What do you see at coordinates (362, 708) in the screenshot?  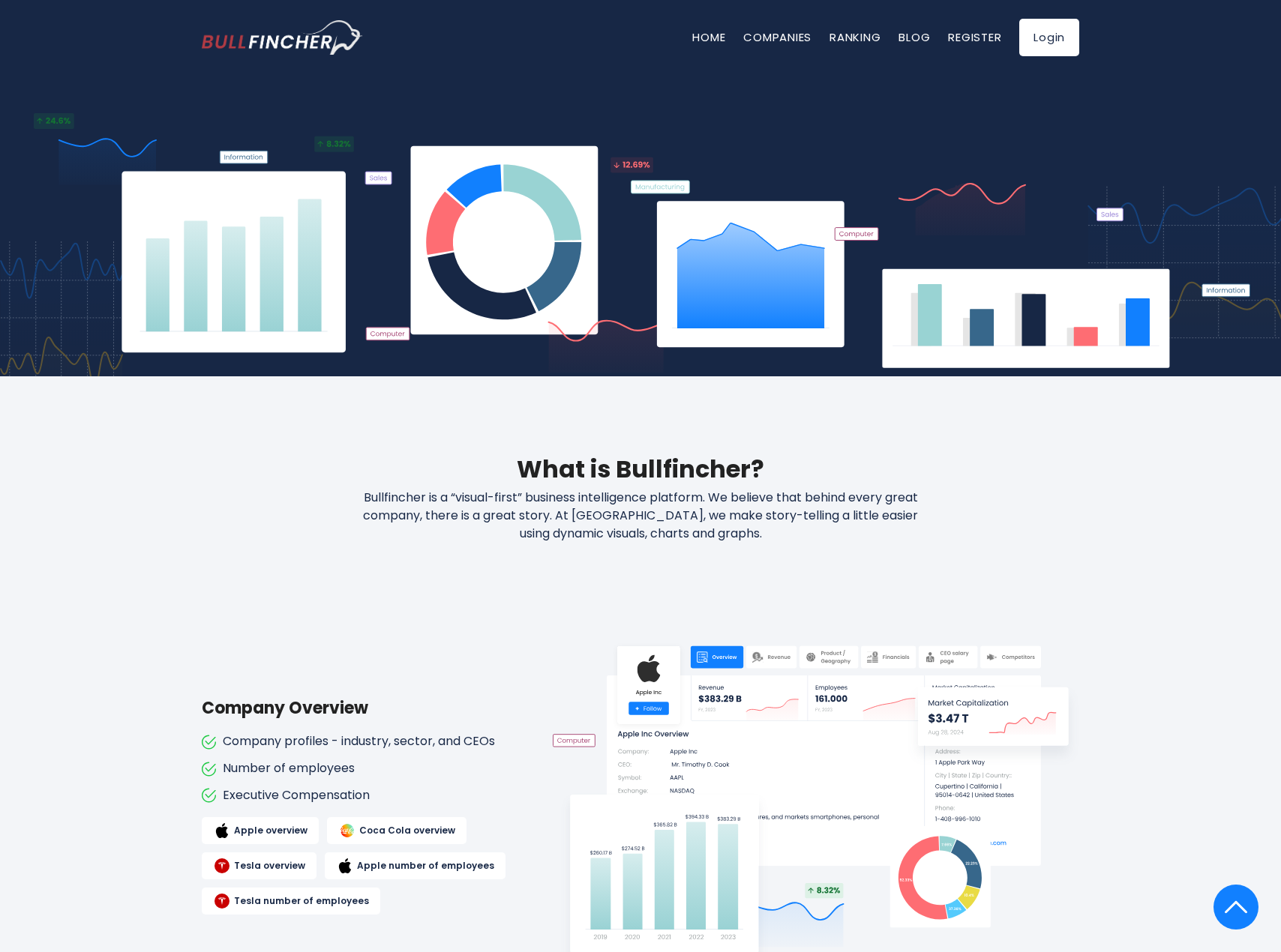 I see `h3: Company Overview` at bounding box center [362, 708].